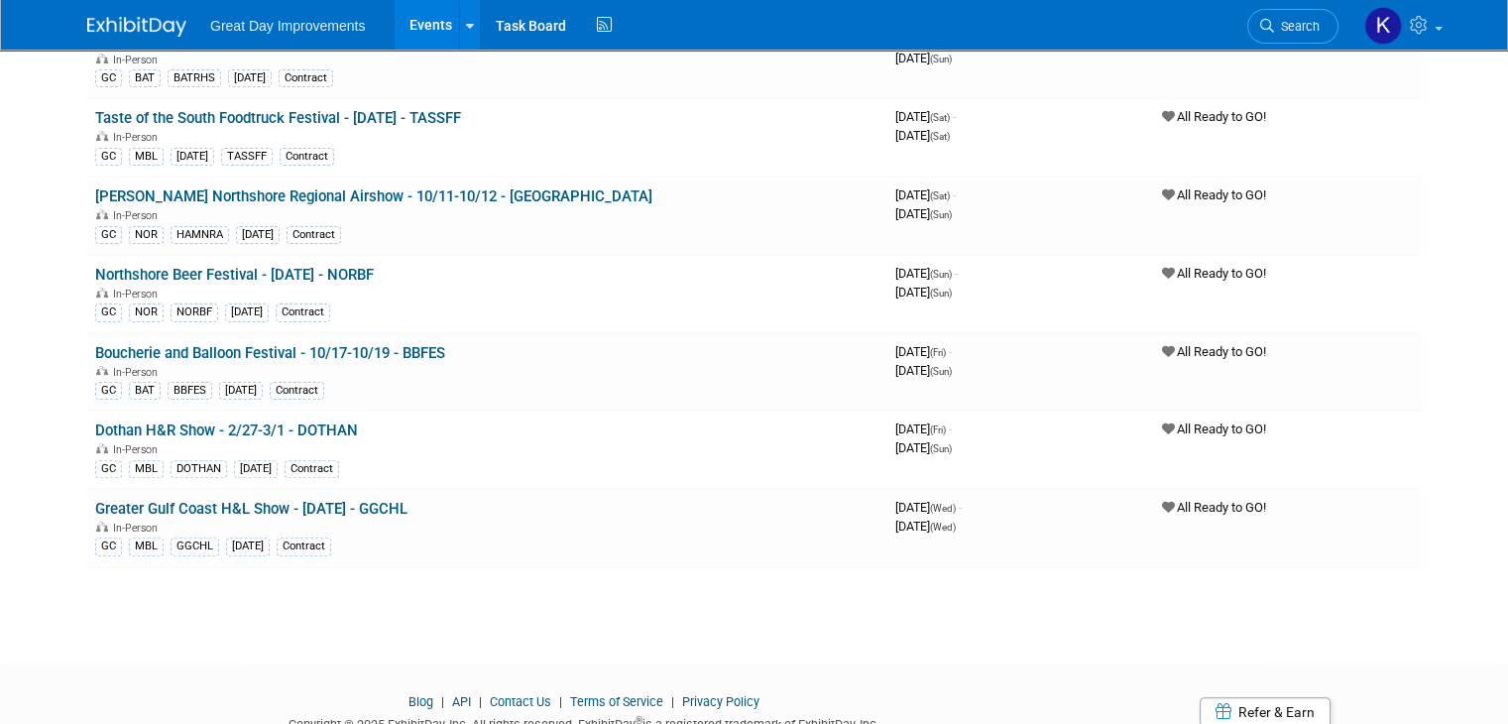 This screenshot has width=1508, height=724. What do you see at coordinates (617, 701) in the screenshot?
I see `a: Terms of Service` at bounding box center [617, 701].